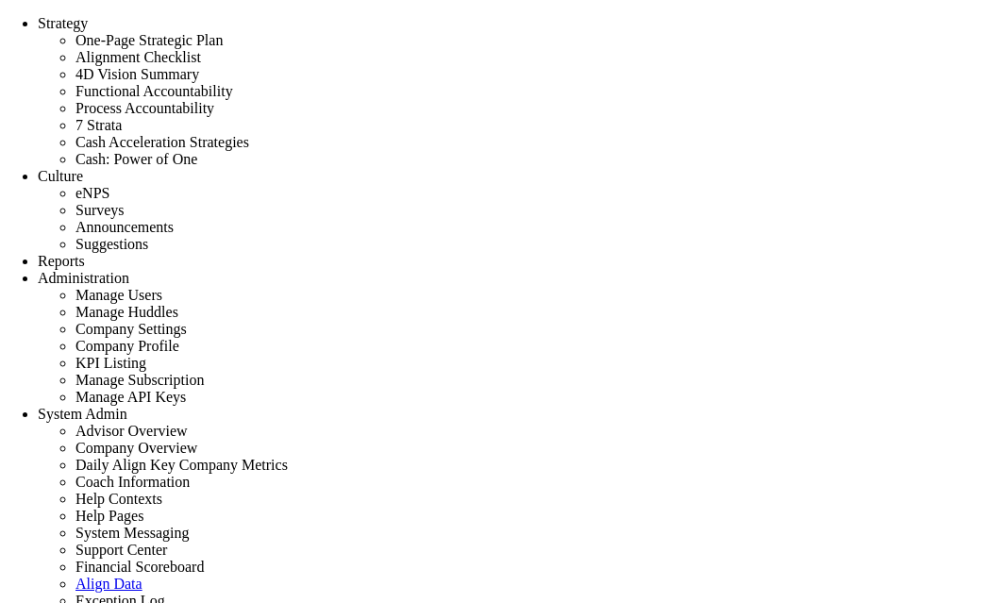 This screenshot has height=603, width=1005. Describe the element at coordinates (93, 193) in the screenshot. I see `font: eNPS` at that location.